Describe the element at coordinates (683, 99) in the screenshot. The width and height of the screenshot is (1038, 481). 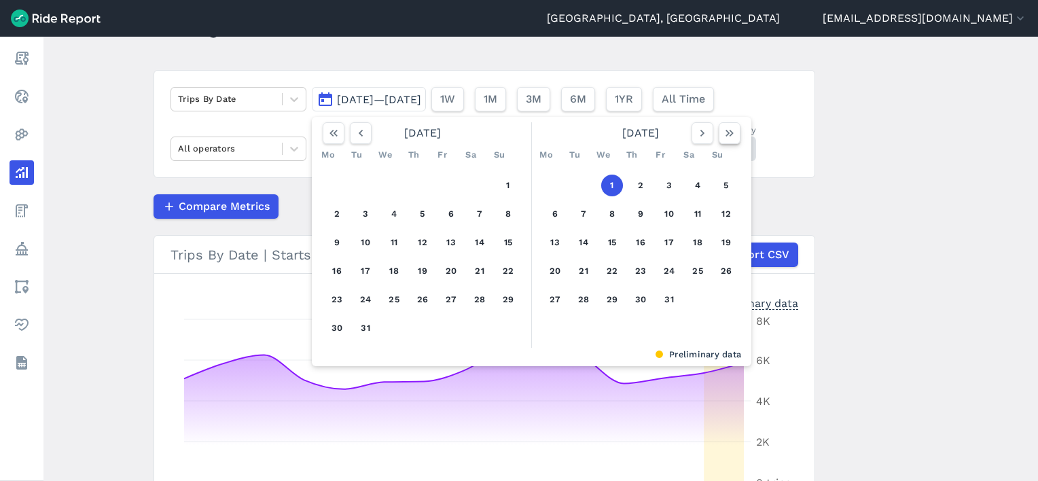
I see `button: All Time` at that location.